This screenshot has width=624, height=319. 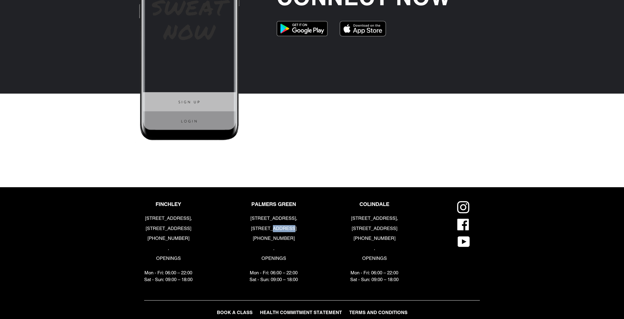 I want to click on p: PALMERS GREEN, so click(x=273, y=204).